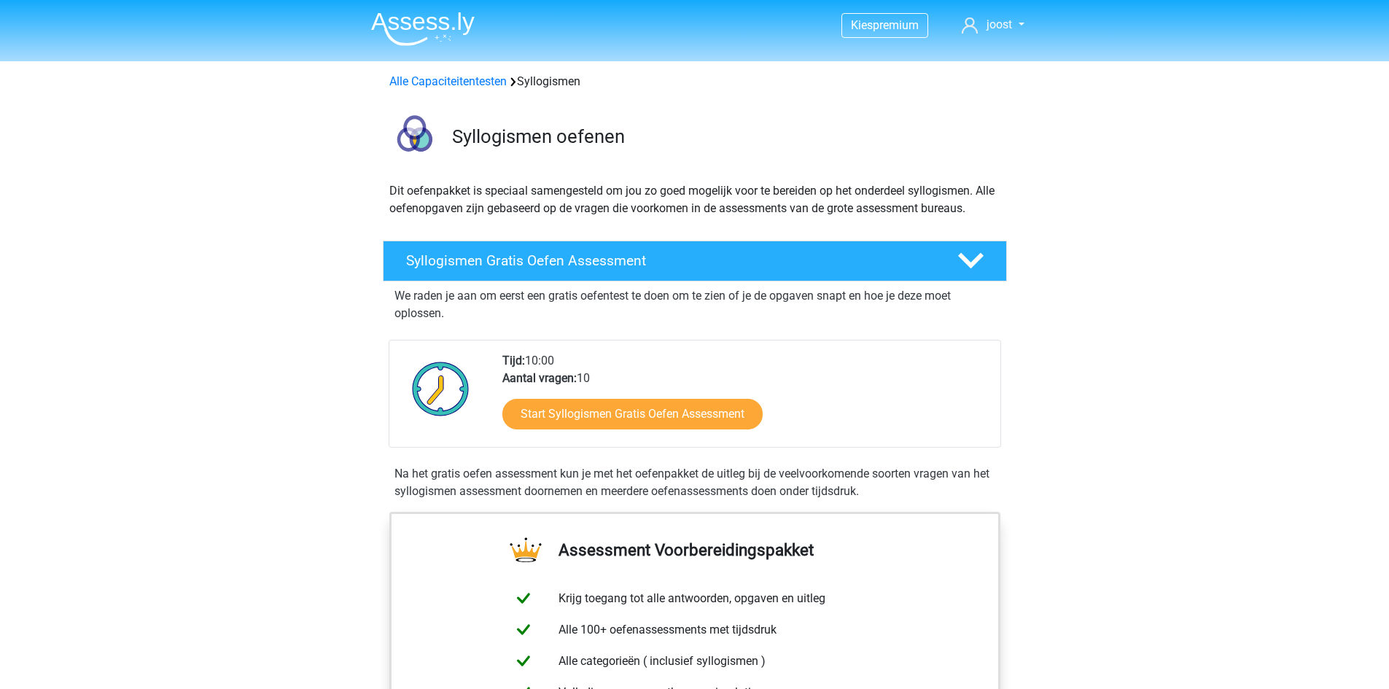 The image size is (1389, 689). What do you see at coordinates (999, 24) in the screenshot?
I see `span: joost` at bounding box center [999, 24].